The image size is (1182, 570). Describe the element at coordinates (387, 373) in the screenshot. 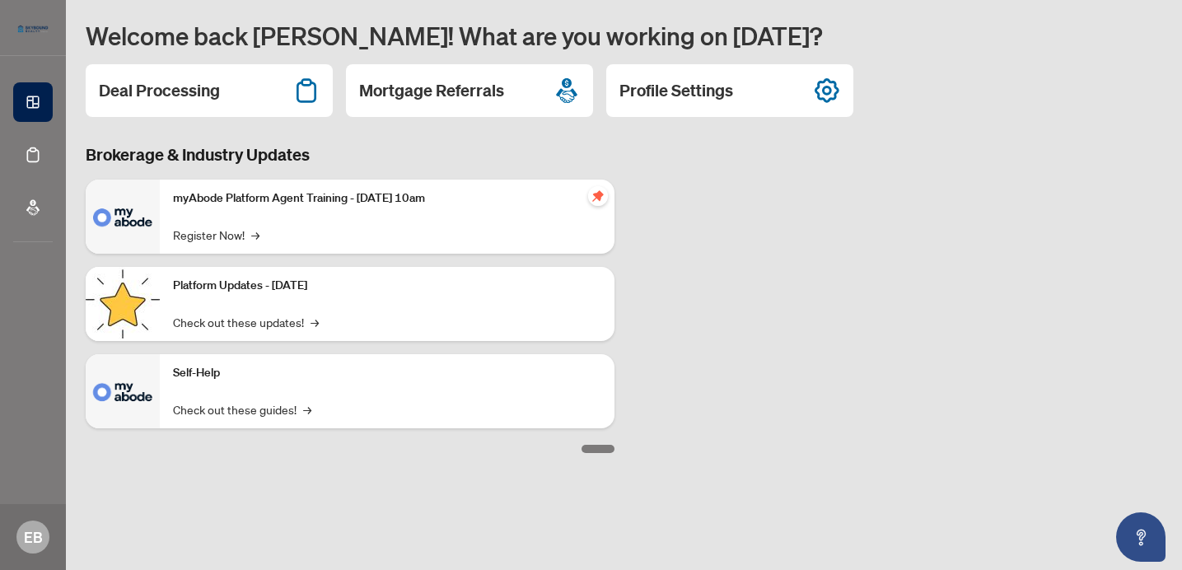

I see `p: Self-Help` at that location.